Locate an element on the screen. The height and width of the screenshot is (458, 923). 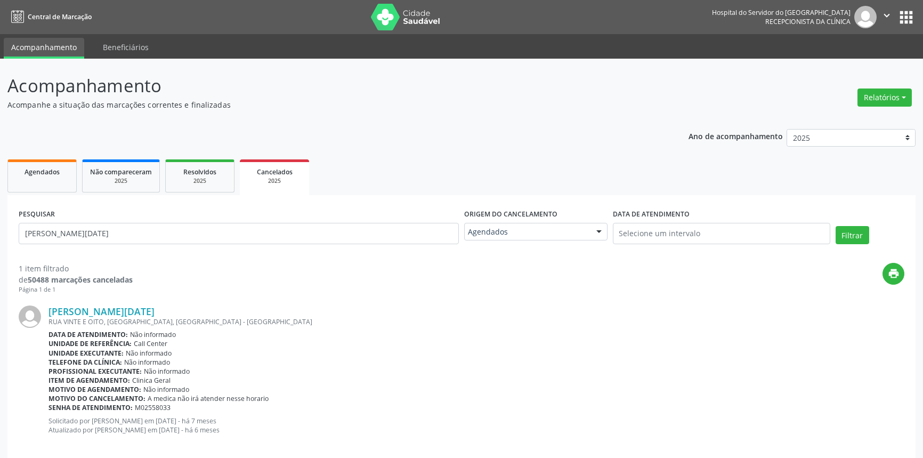
span: Clinica Geral is located at coordinates (151, 380).